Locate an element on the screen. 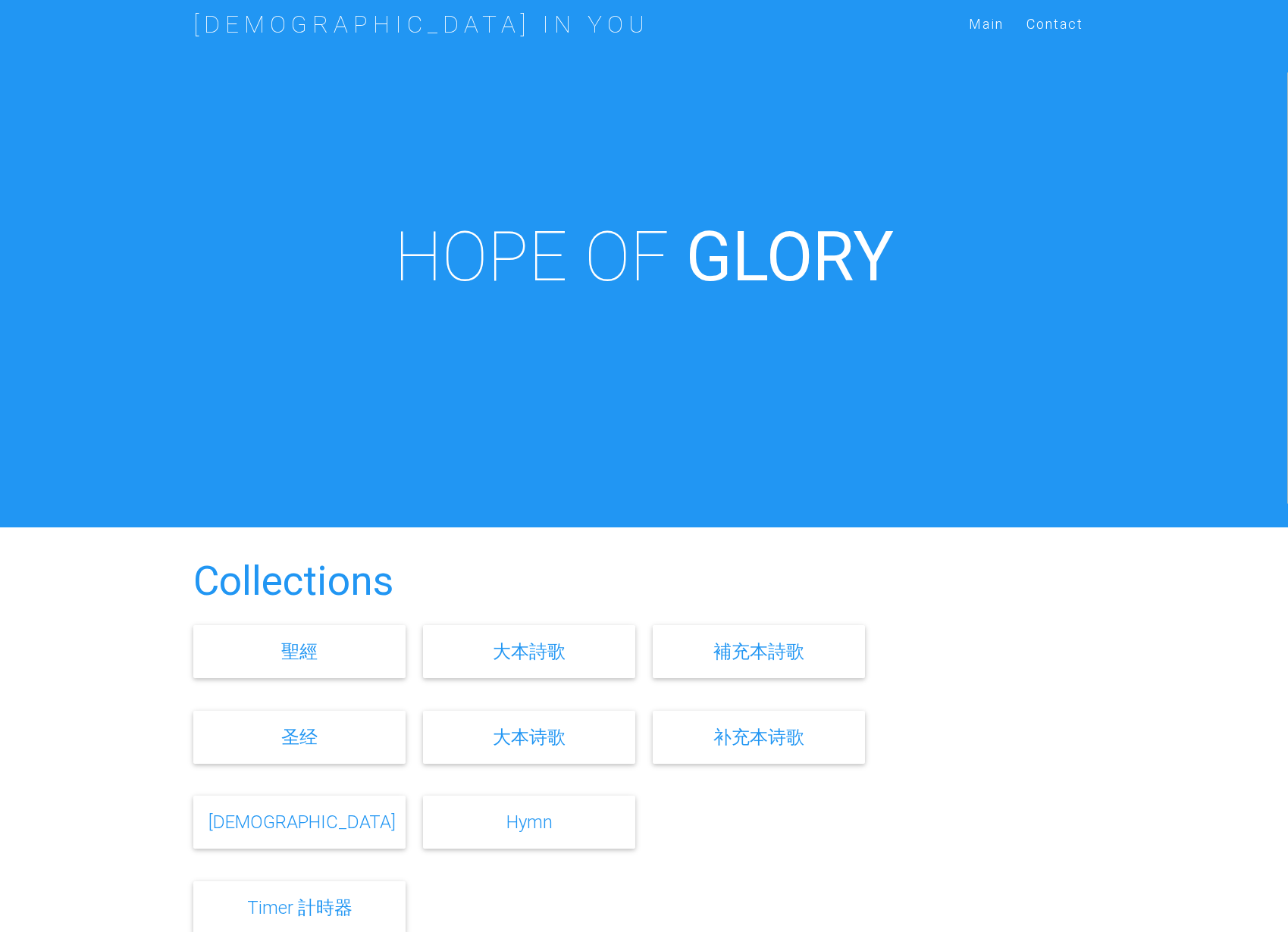  a: 补充本诗歌 is located at coordinates (758, 736).